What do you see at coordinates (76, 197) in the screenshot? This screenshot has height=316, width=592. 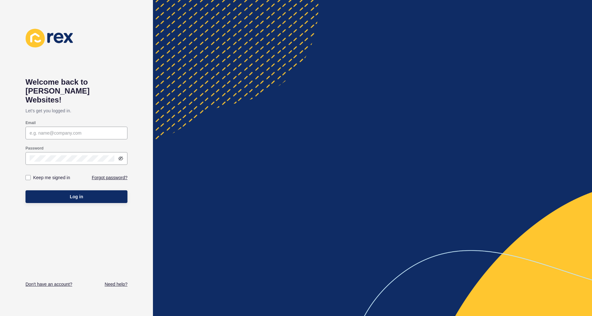 I see `button: Log in` at bounding box center [76, 197].